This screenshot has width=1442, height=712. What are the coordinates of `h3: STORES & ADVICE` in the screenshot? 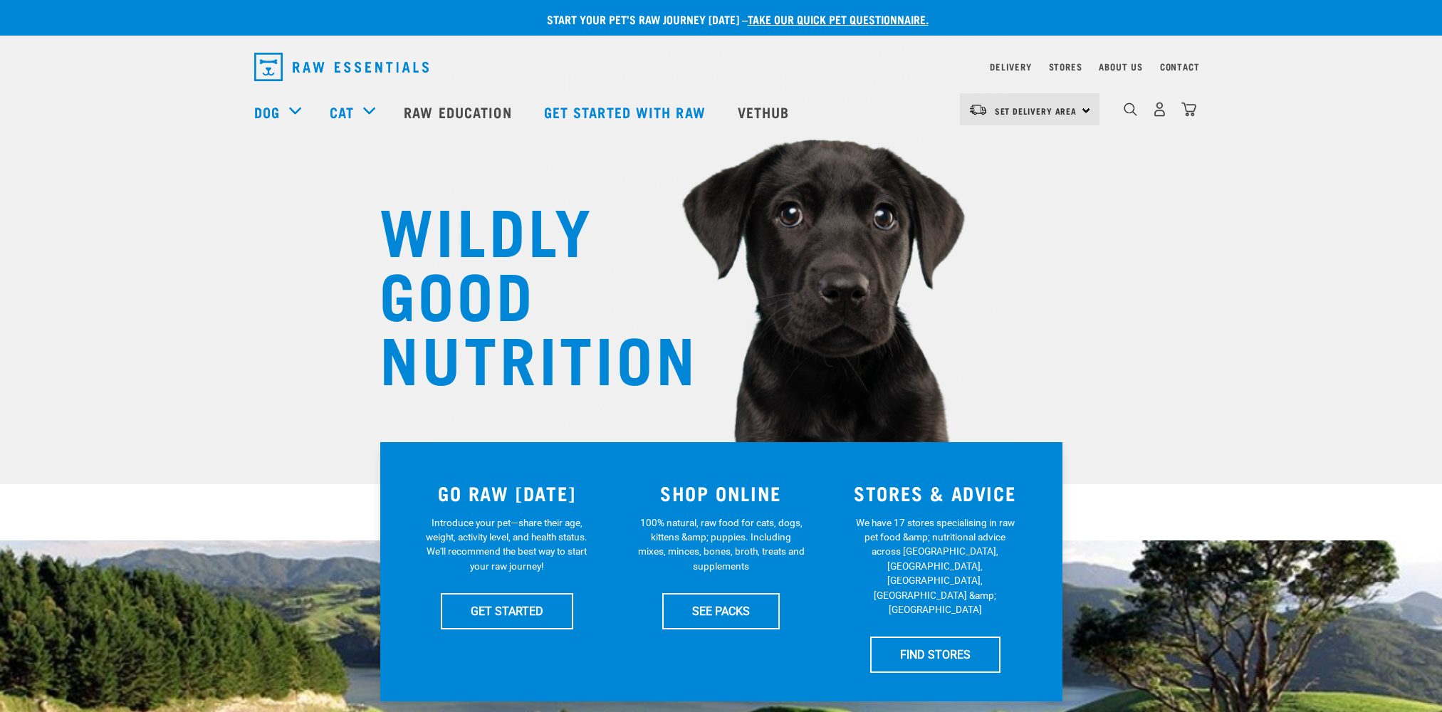 It's located at (935, 493).